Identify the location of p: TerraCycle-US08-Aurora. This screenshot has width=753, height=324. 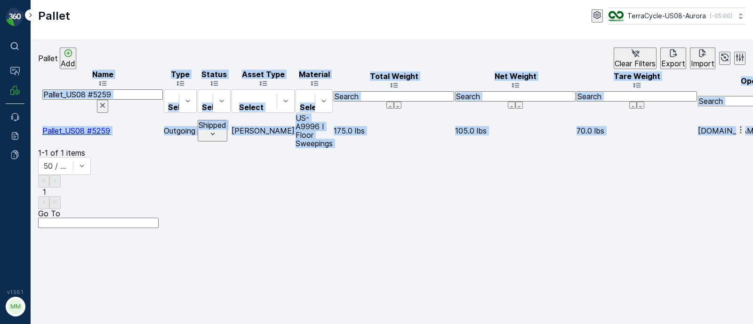
(667, 16).